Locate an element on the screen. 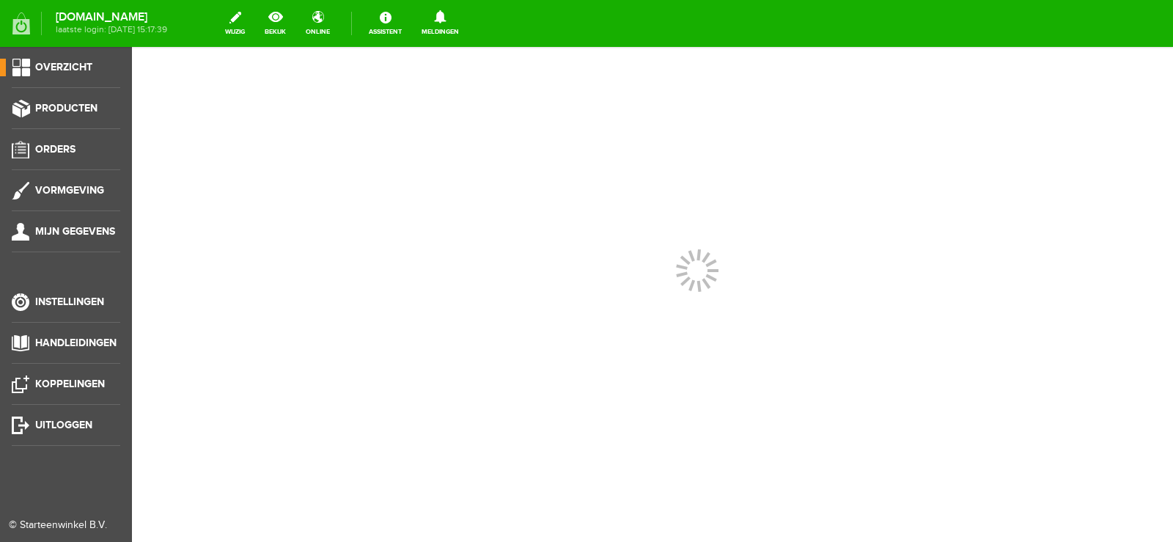  span: Orders is located at coordinates (55, 149).